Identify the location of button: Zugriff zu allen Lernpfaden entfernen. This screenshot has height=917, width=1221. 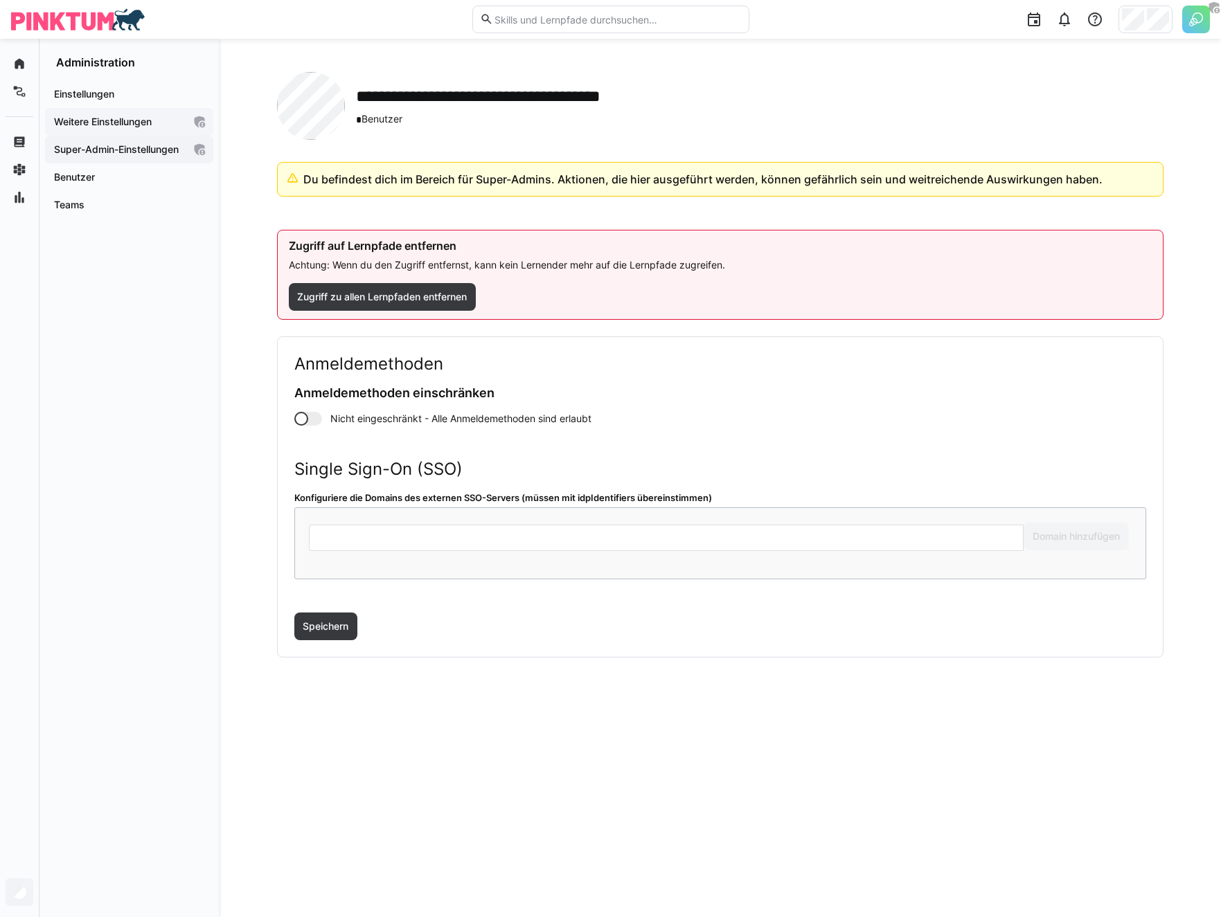
(382, 297).